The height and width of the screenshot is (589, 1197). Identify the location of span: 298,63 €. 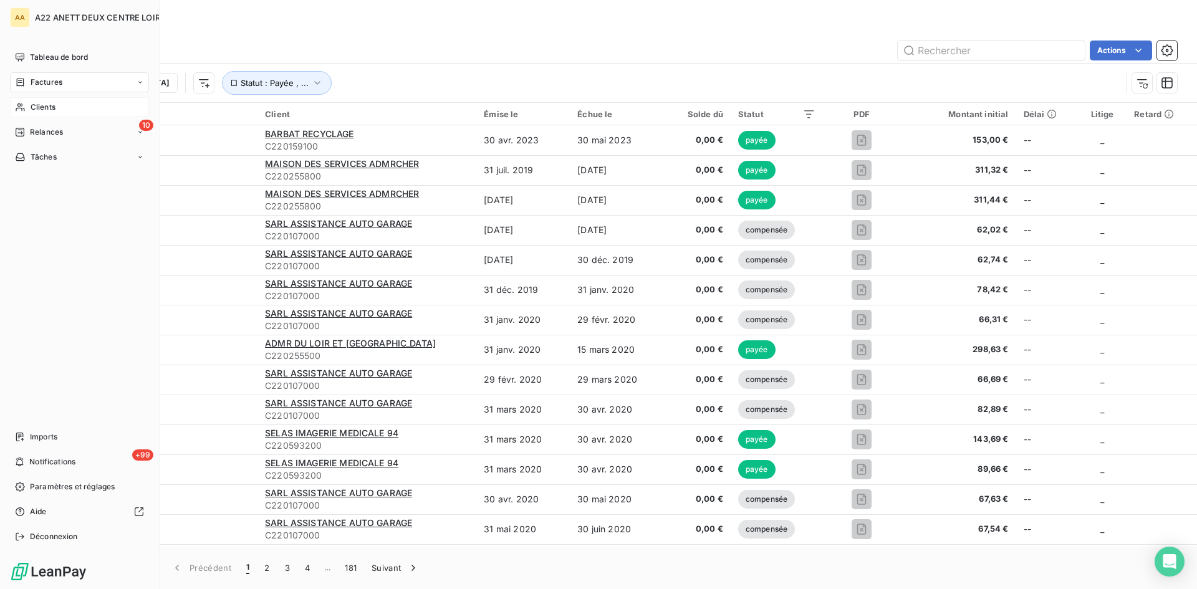
(958, 350).